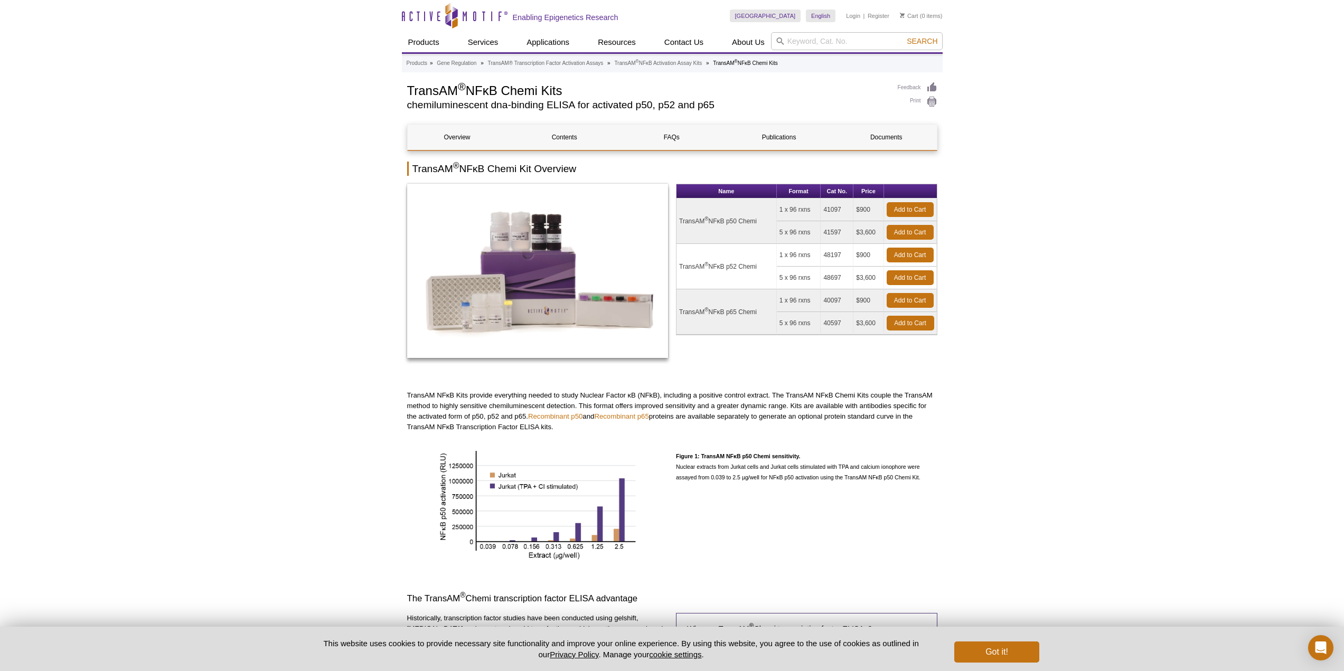 This screenshot has width=1344, height=671. Describe the element at coordinates (658, 63) in the screenshot. I see `a: TransAM®NFκB Activation Assay Kits` at that location.